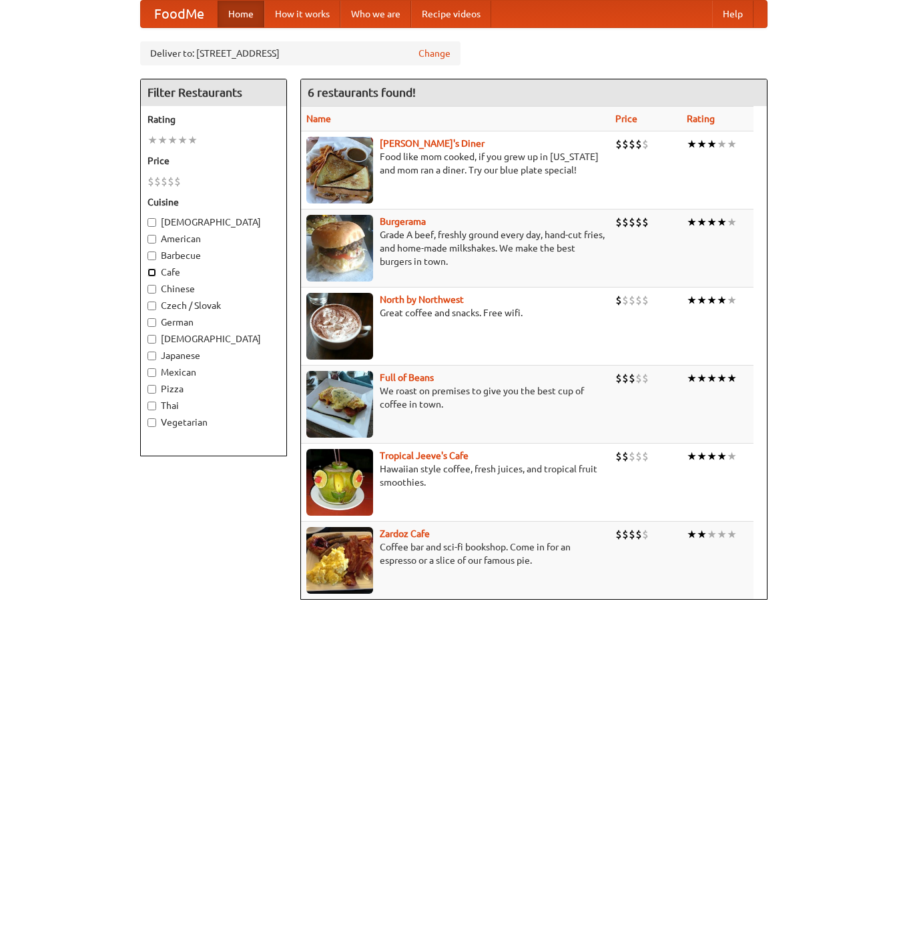 Image resolution: width=907 pixels, height=944 pixels. Describe the element at coordinates (151, 256) in the screenshot. I see `input: Barbecue` at that location.